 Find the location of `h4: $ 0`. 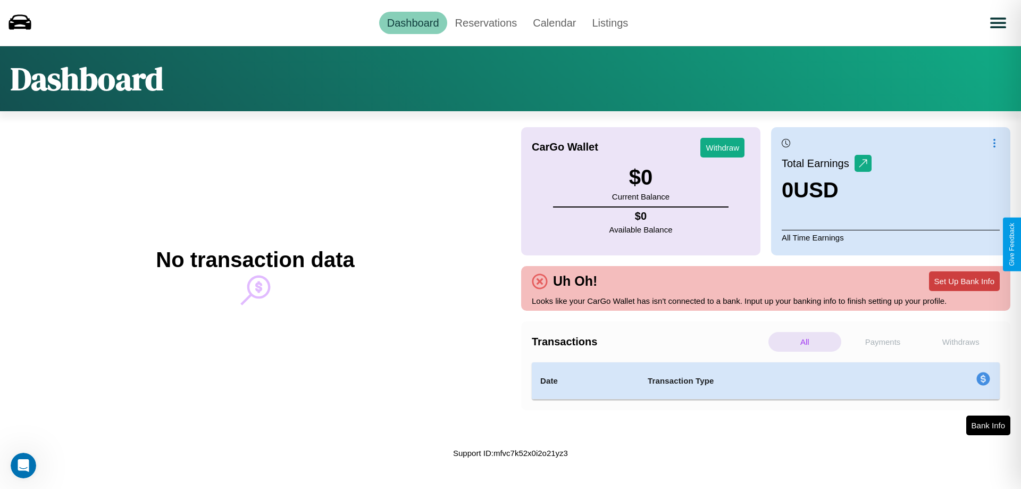

h4: $ 0 is located at coordinates (641, 216).